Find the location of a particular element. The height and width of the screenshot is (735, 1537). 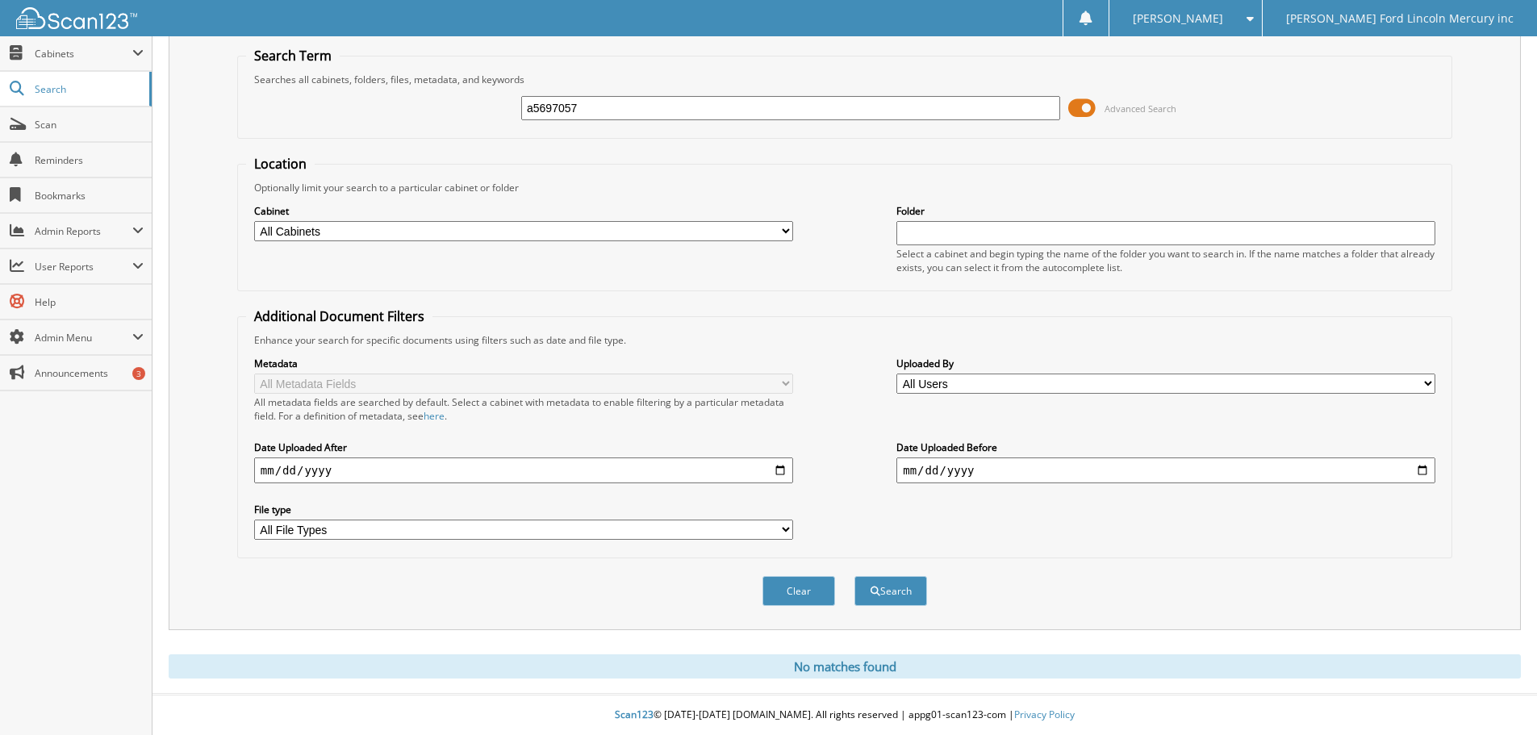

span: Advanced Search is located at coordinates (1140, 108).